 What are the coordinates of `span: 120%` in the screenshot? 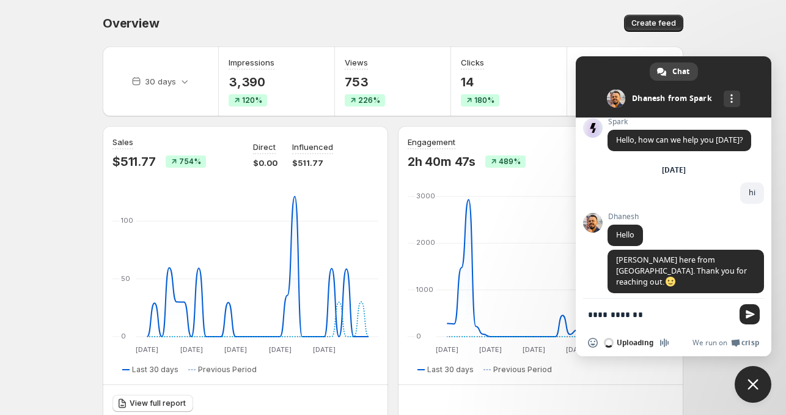 It's located at (252, 100).